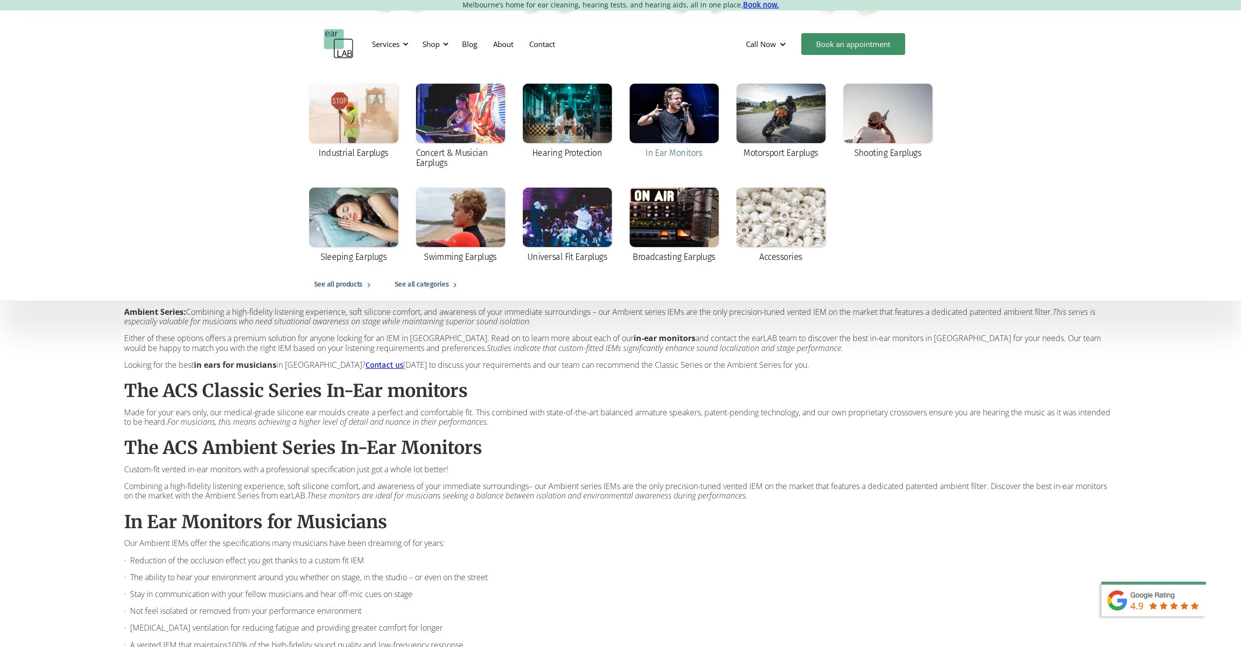 The height and width of the screenshot is (647, 1241). I want to click on a: Universal Fit Earplugs, so click(568, 226).